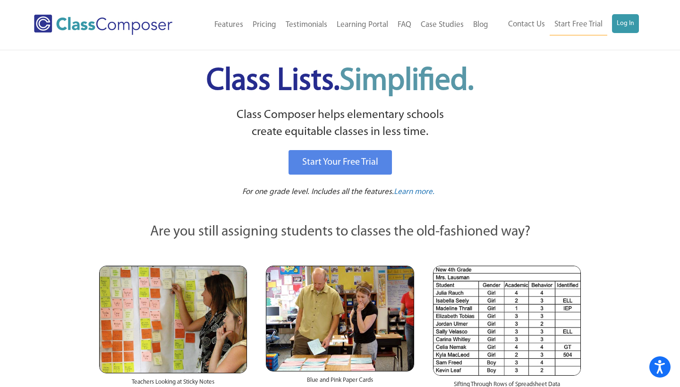 This screenshot has width=680, height=387. What do you see at coordinates (481, 25) in the screenshot?
I see `a: Blog` at bounding box center [481, 25].